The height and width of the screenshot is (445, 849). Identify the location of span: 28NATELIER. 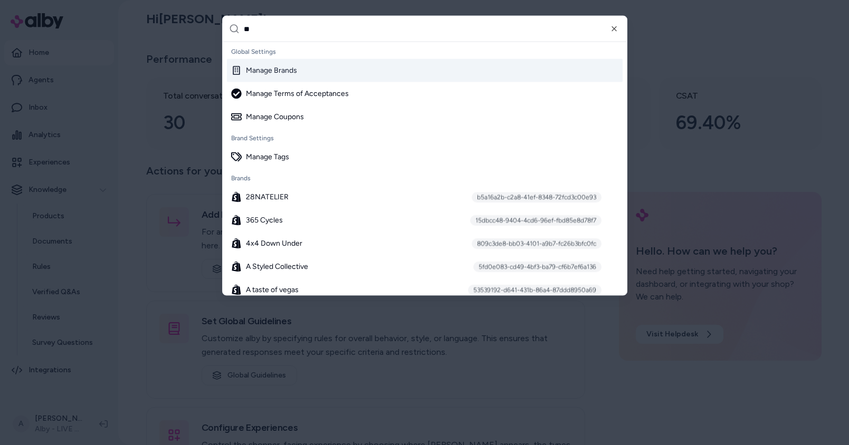
(267, 197).